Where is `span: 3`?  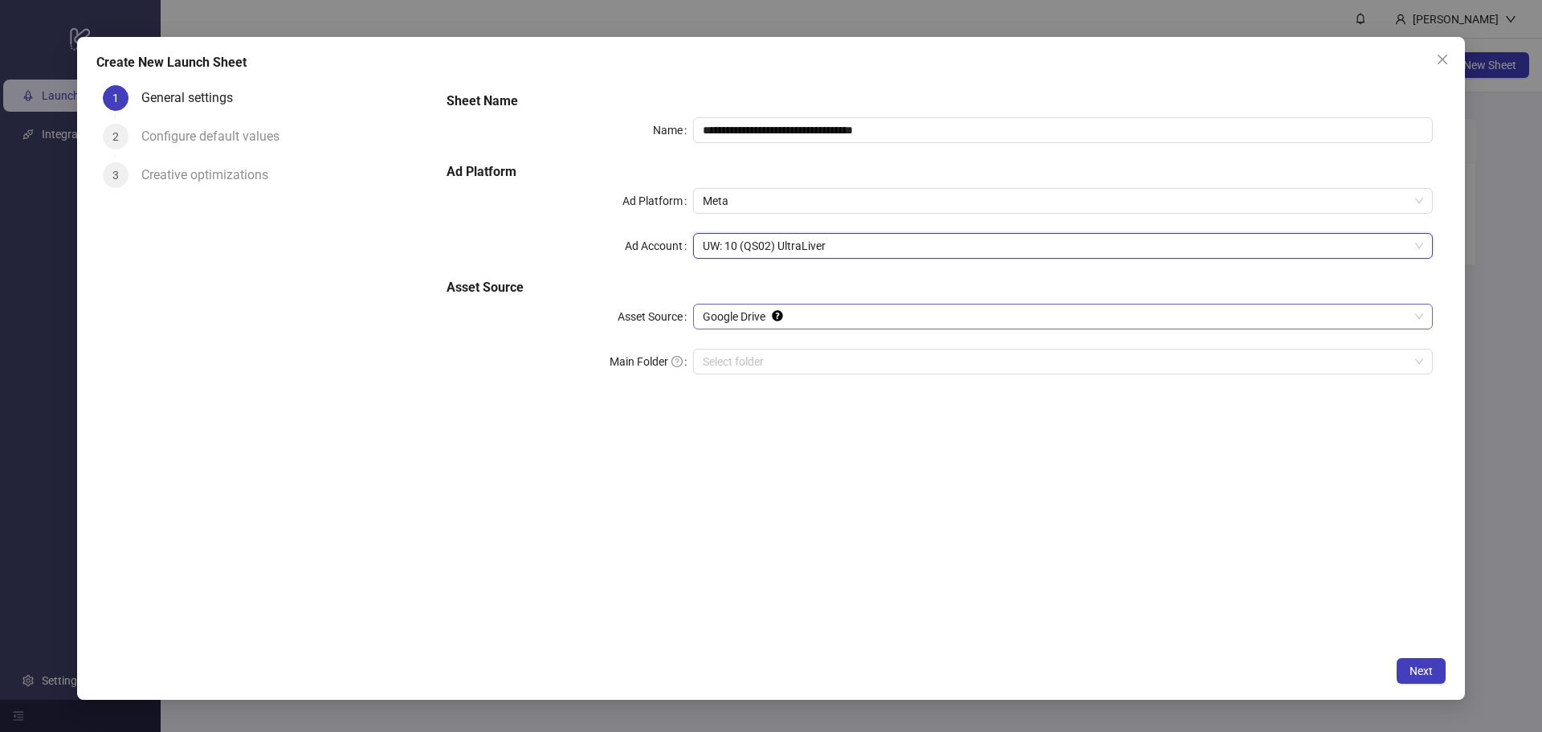
span: 3 is located at coordinates (116, 175).